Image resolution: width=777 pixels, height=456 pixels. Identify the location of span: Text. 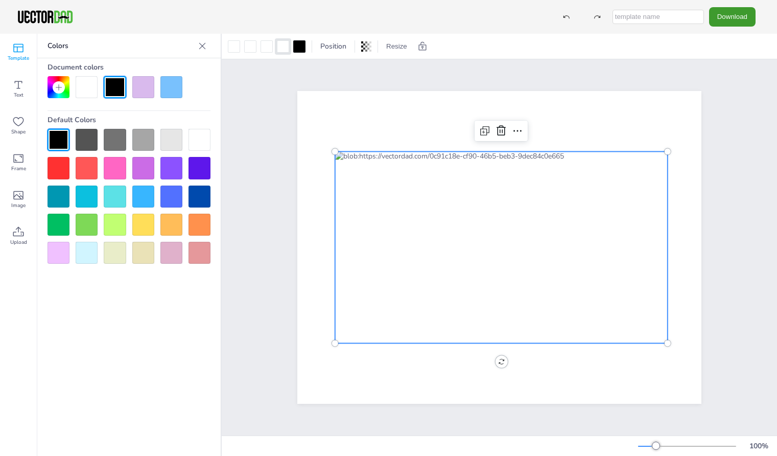
(18, 95).